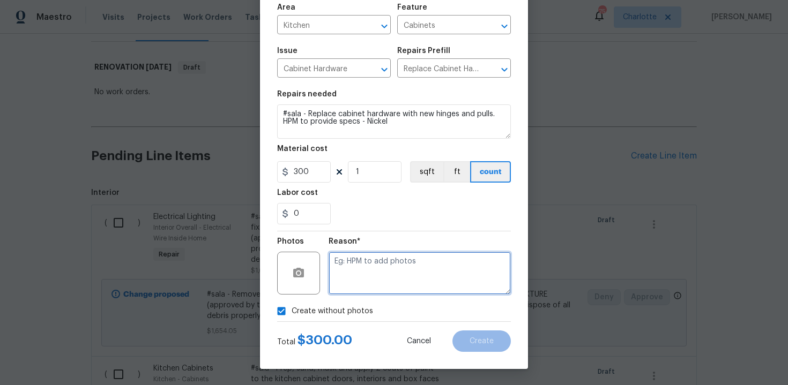 The height and width of the screenshot is (385, 788). Describe the element at coordinates (332, 311) in the screenshot. I see `span: Create without photos` at that location.